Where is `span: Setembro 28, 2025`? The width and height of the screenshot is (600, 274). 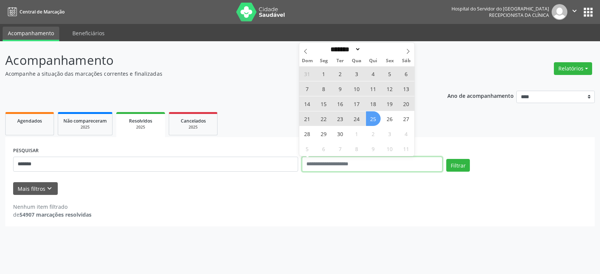 span: Setembro 28, 2025 is located at coordinates (307, 133).